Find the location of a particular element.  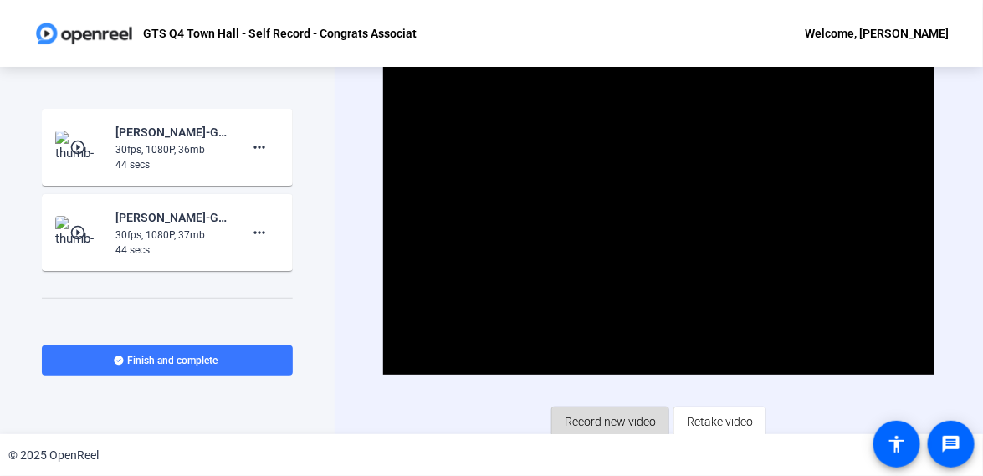

mat-icon: accessibility is located at coordinates (896, 444).